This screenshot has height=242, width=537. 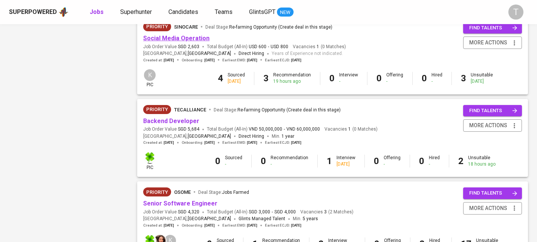 I want to click on span: GlintsGPT, so click(x=262, y=12).